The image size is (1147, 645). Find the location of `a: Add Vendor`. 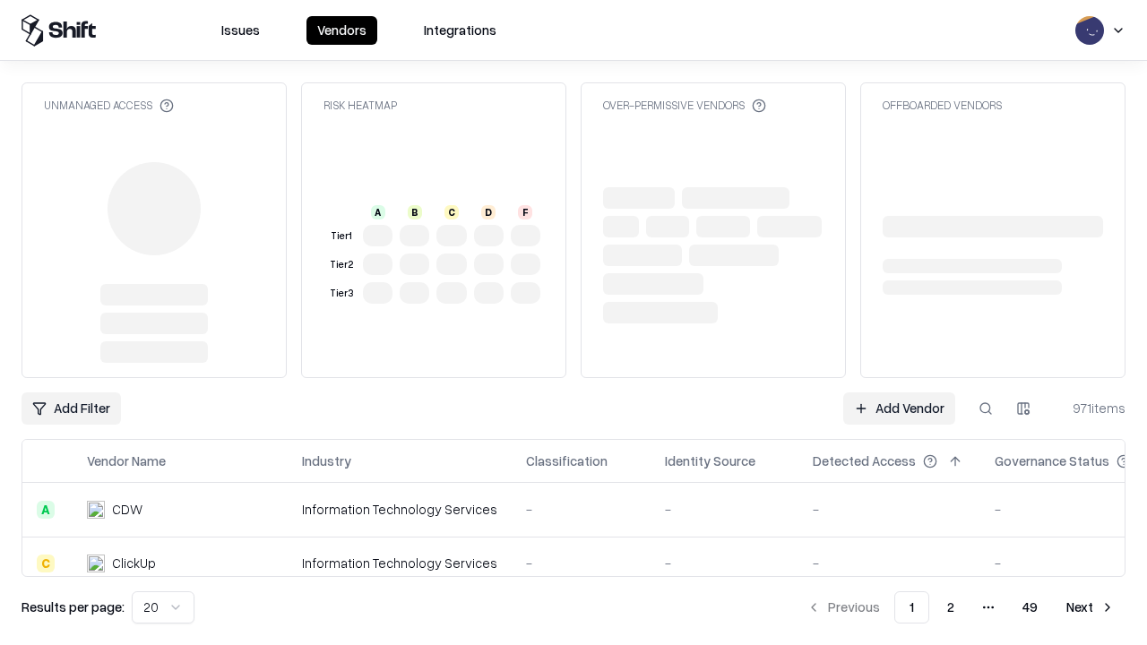

a: Add Vendor is located at coordinates (899, 409).